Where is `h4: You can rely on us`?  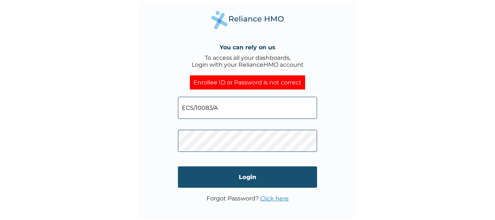
h4: You can rely on us is located at coordinates (247, 47).